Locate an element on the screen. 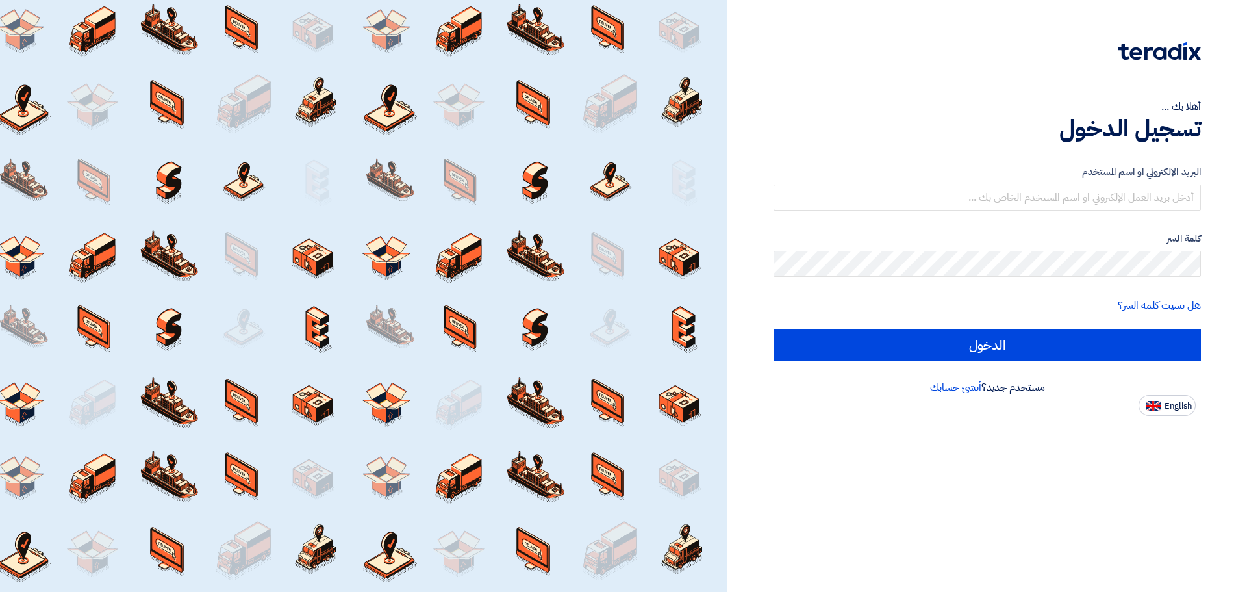  label: كلمة السر is located at coordinates (987, 238).